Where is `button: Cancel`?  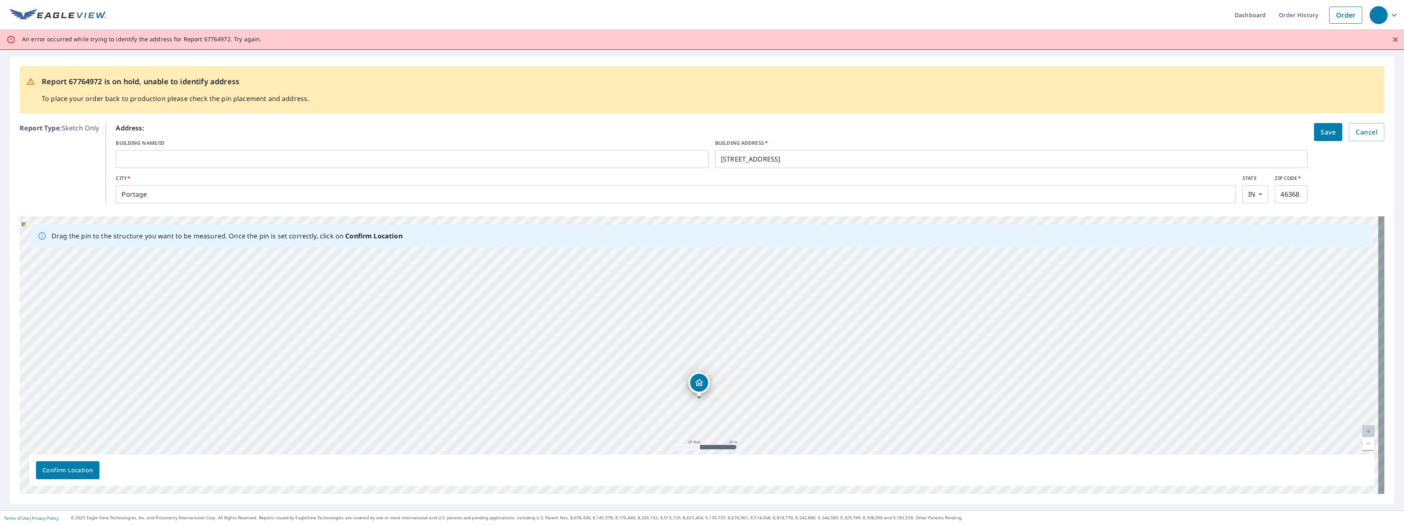 button: Cancel is located at coordinates (1366, 132).